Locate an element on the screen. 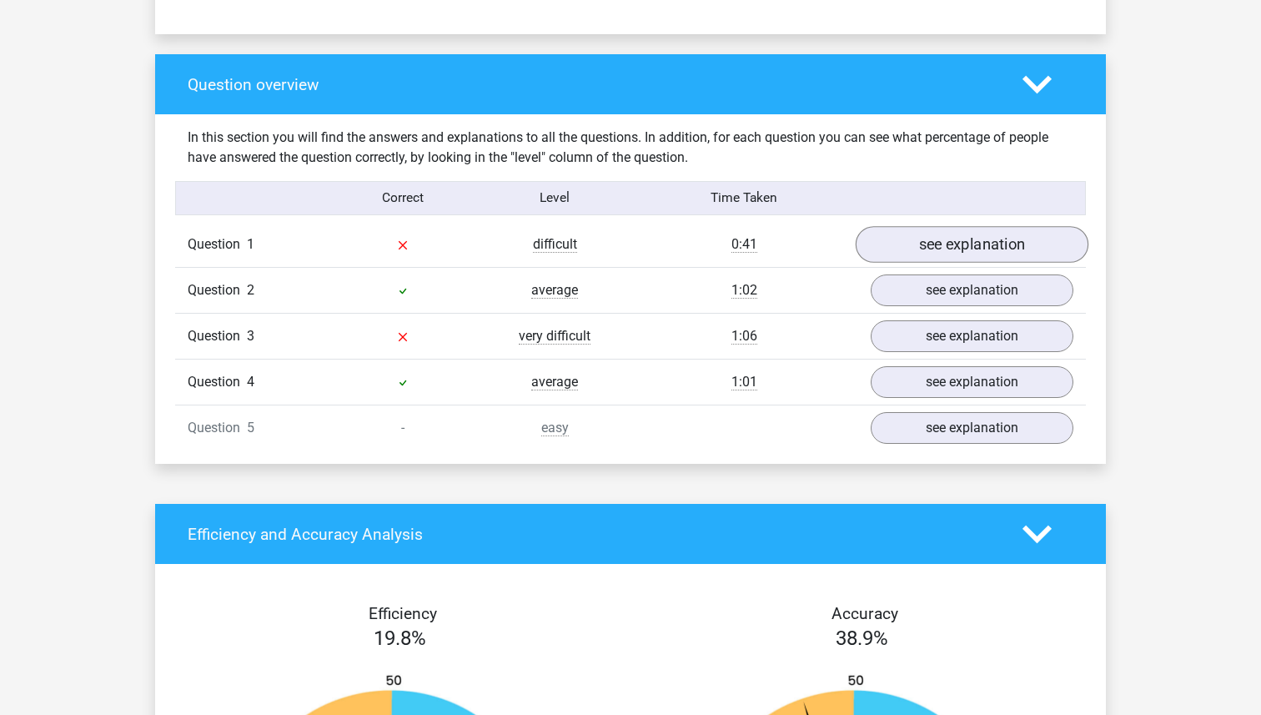 This screenshot has width=1261, height=715. span: 1:06 is located at coordinates (744, 336).